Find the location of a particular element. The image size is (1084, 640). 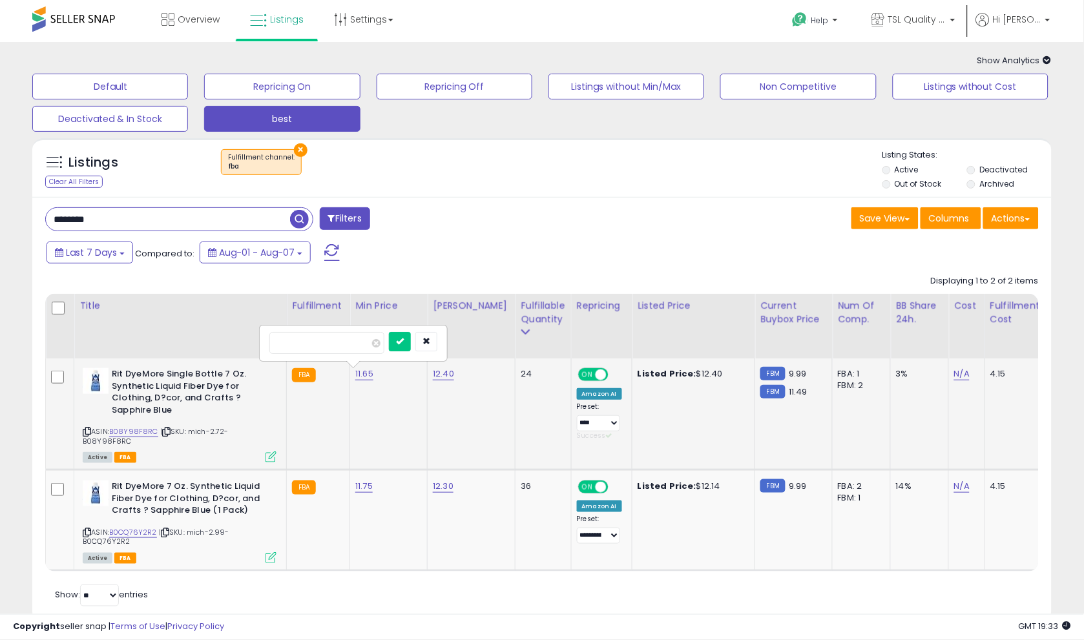

button: Deactivated & In Stock is located at coordinates (110, 119).